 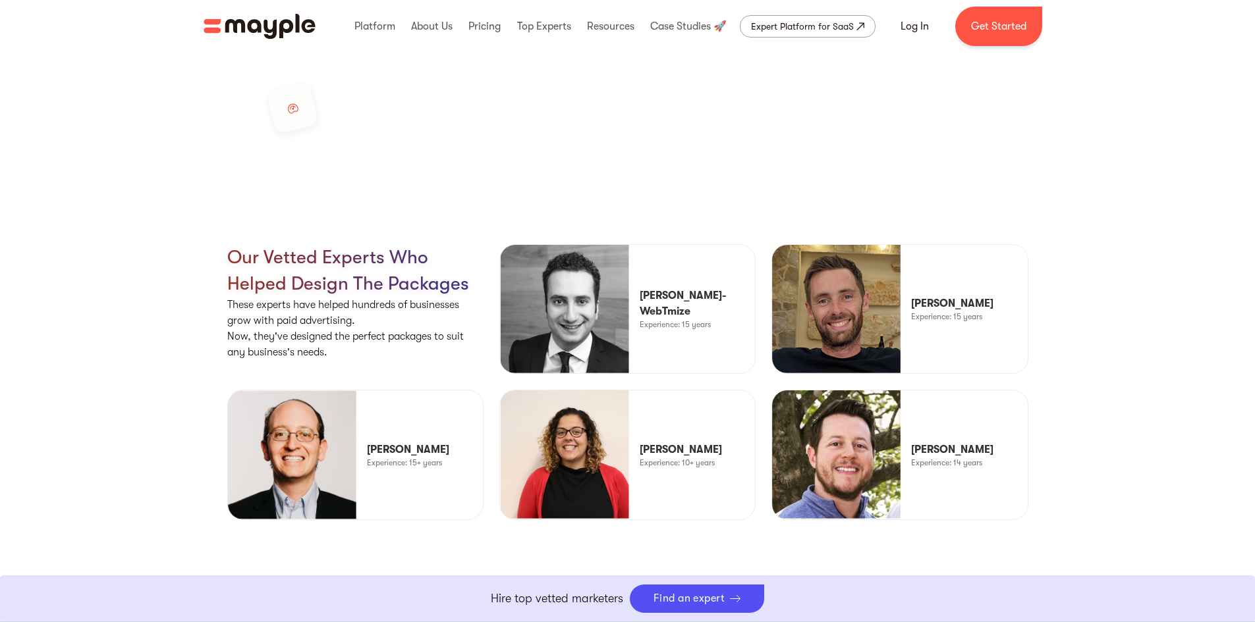 I want to click on div: Expert Platform for SaaS, so click(x=802, y=26).